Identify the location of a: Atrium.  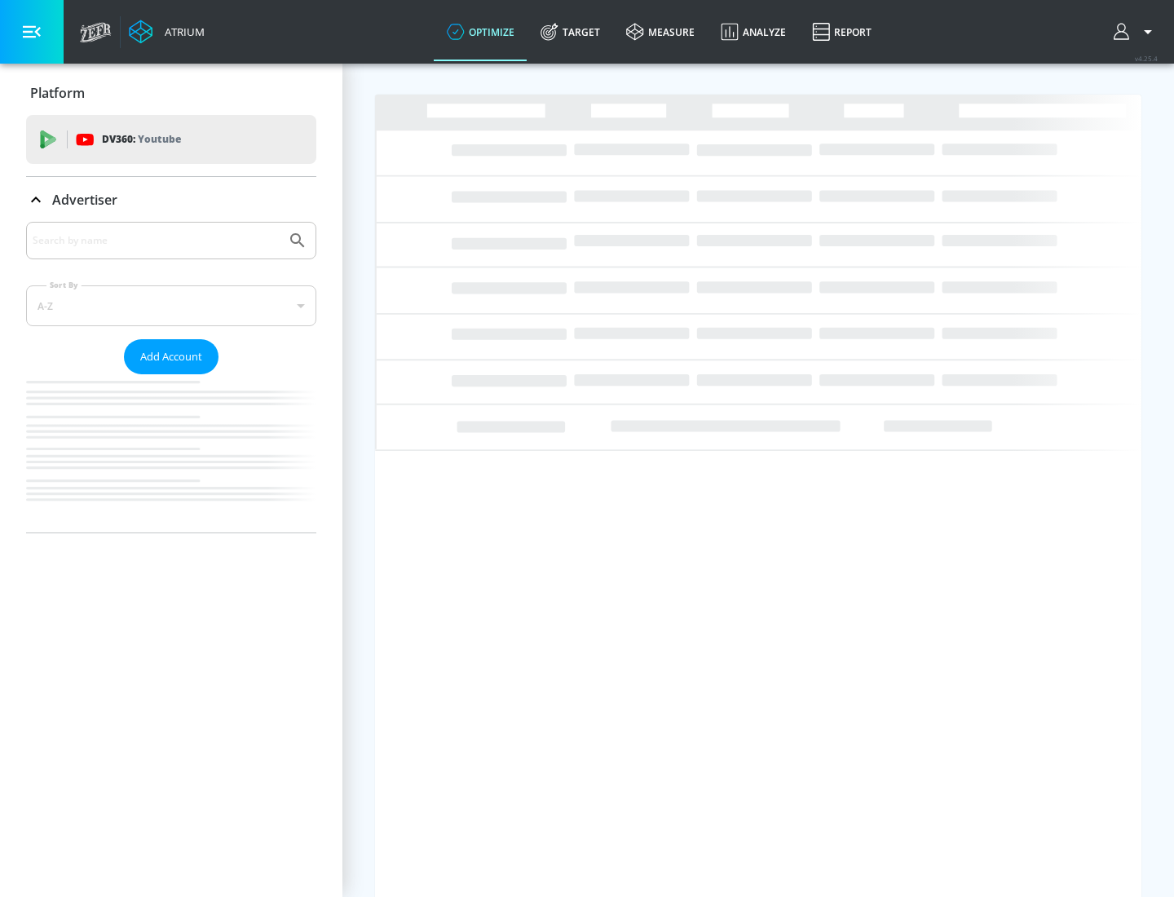
(166, 32).